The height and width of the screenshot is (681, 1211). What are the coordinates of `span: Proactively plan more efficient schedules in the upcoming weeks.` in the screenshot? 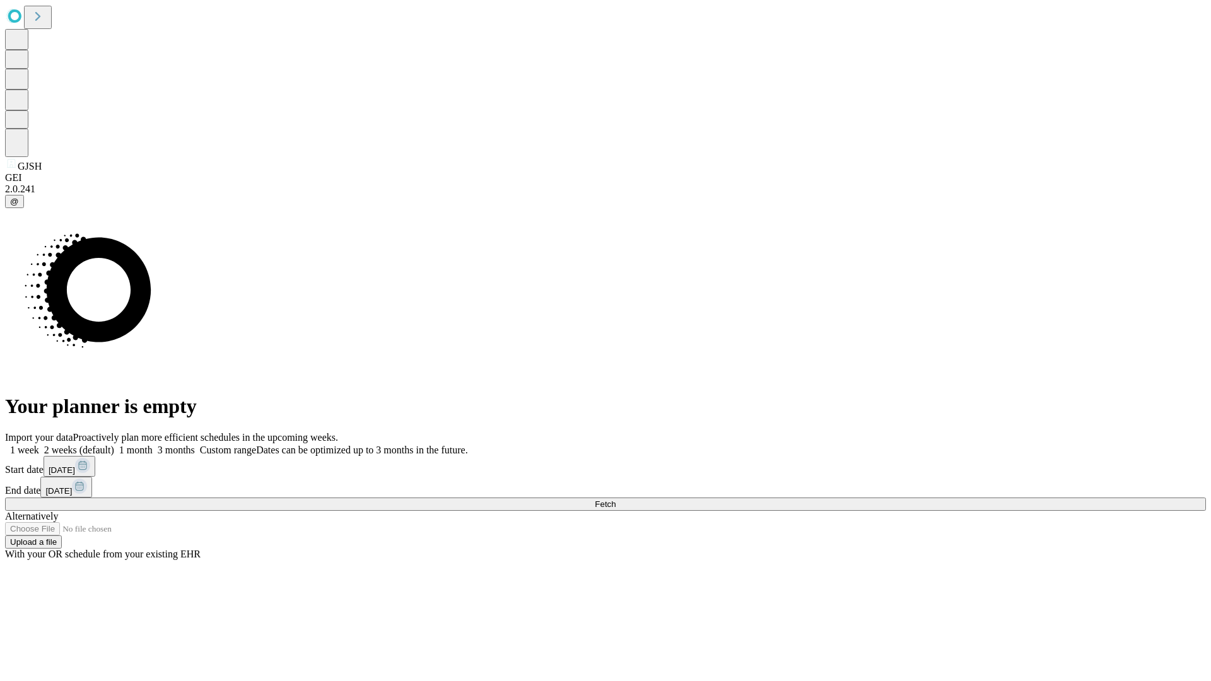 It's located at (206, 437).